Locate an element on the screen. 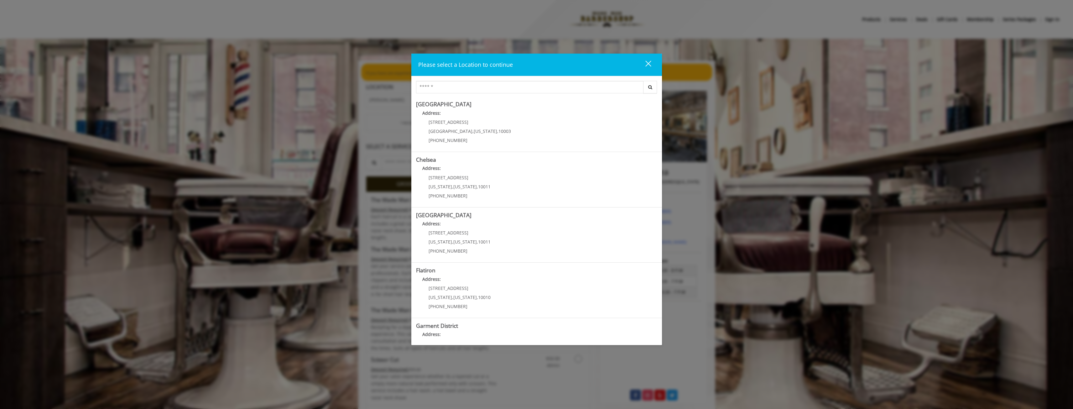 The height and width of the screenshot is (409, 1073). input: Search Center is located at coordinates (530, 87).